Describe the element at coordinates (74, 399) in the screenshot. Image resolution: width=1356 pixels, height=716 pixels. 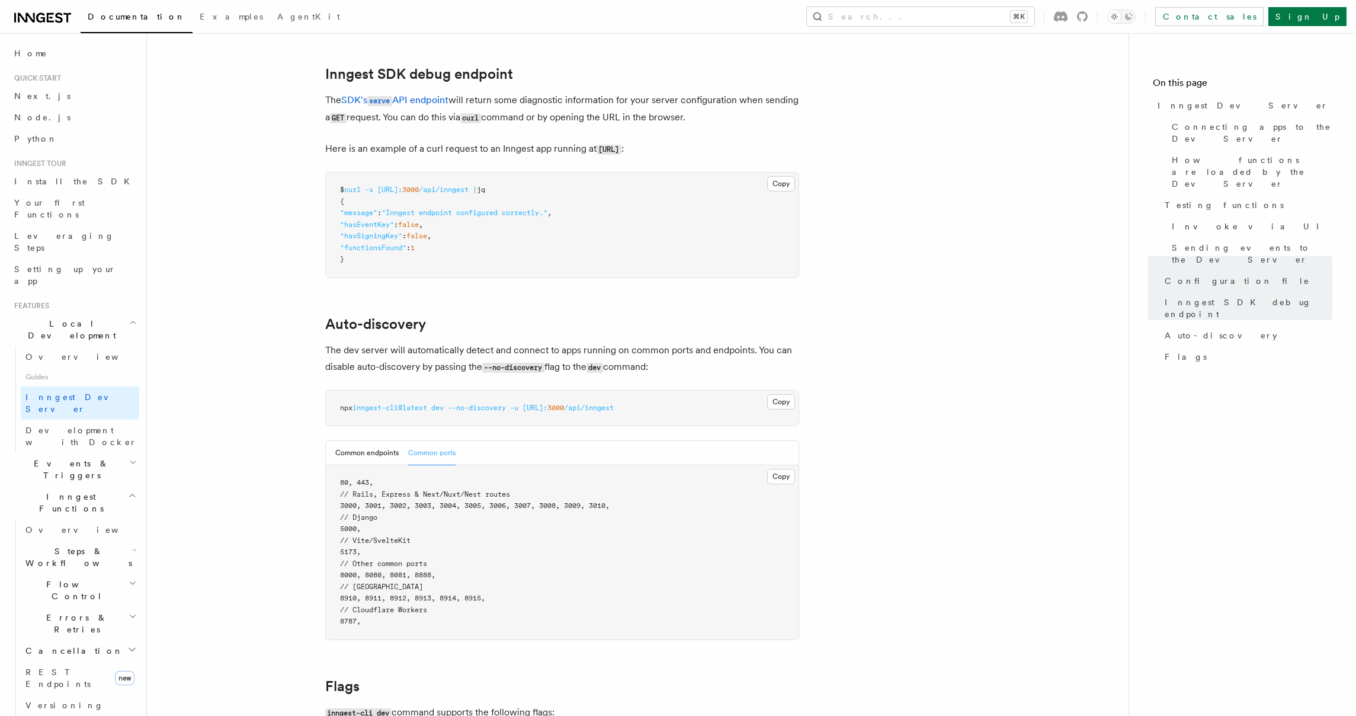
I see `div: Local Development` at that location.